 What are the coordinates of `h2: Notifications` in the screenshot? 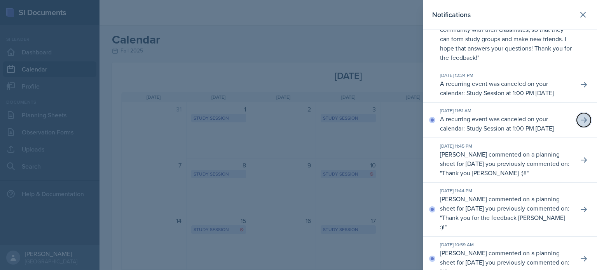 It's located at (451, 15).